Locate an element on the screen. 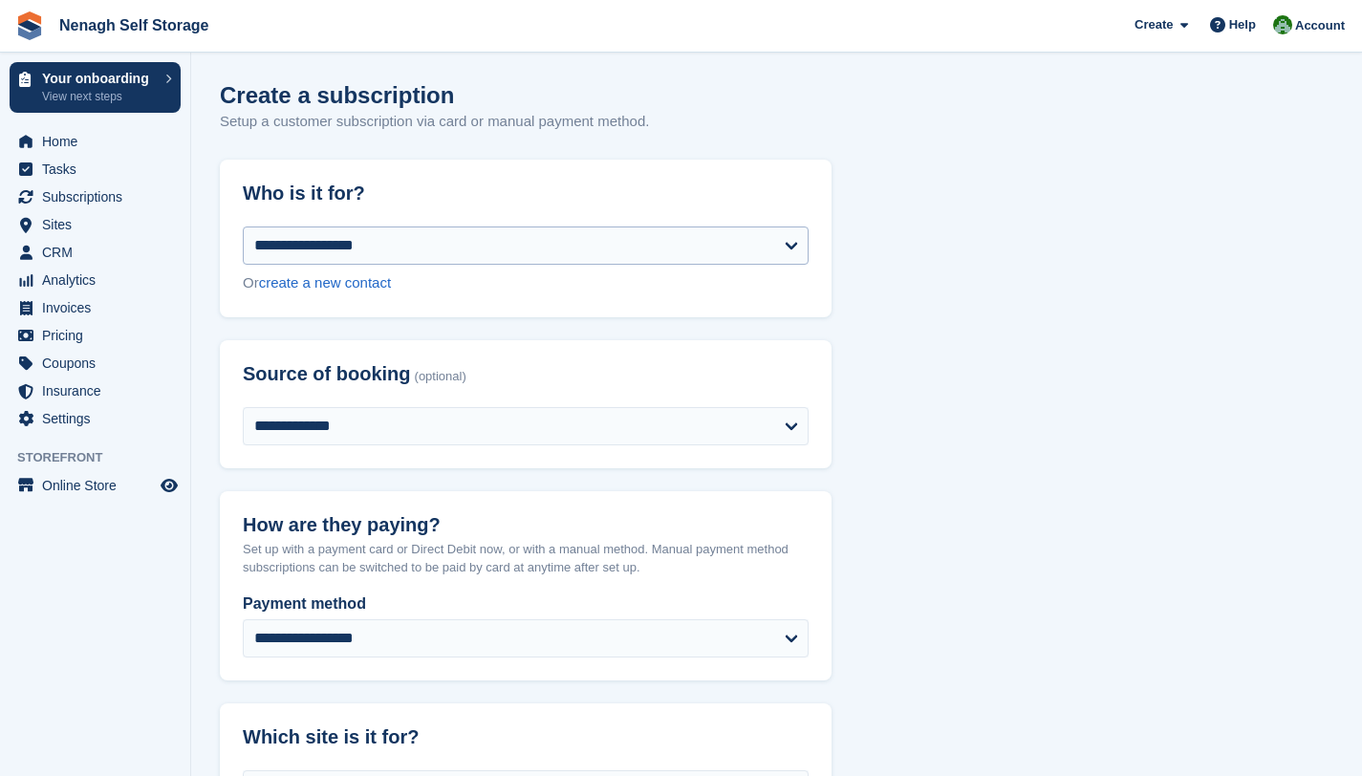  span: Online Store is located at coordinates (99, 485).